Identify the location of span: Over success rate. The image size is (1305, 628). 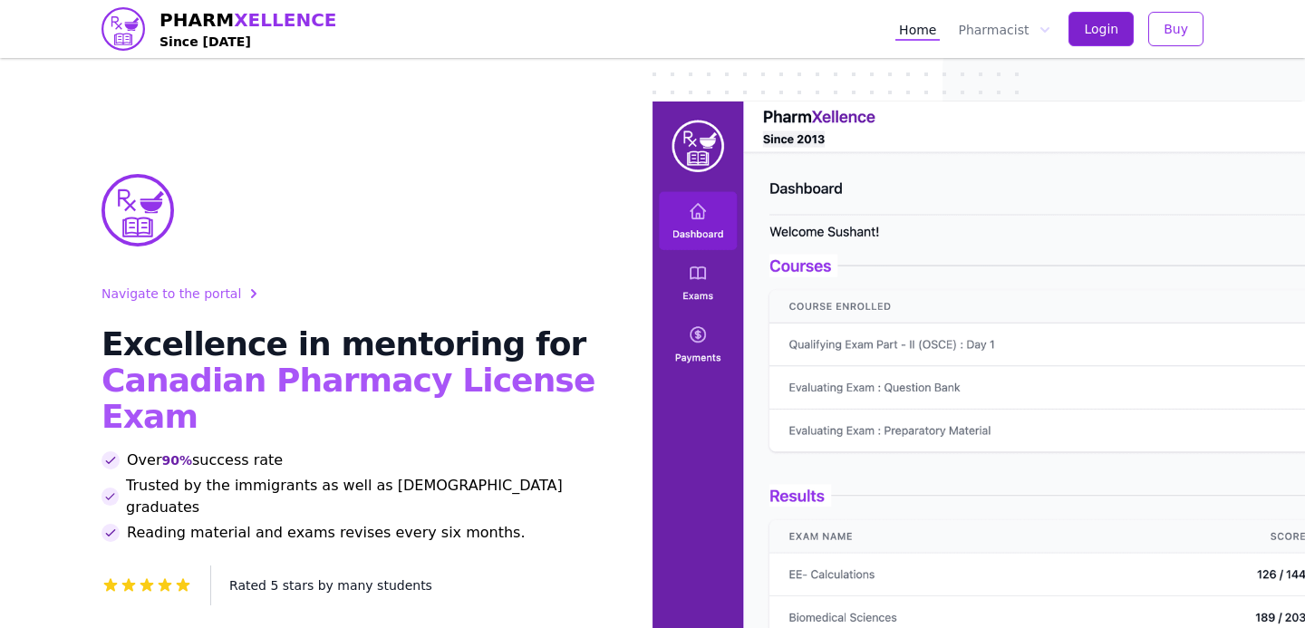
(205, 460).